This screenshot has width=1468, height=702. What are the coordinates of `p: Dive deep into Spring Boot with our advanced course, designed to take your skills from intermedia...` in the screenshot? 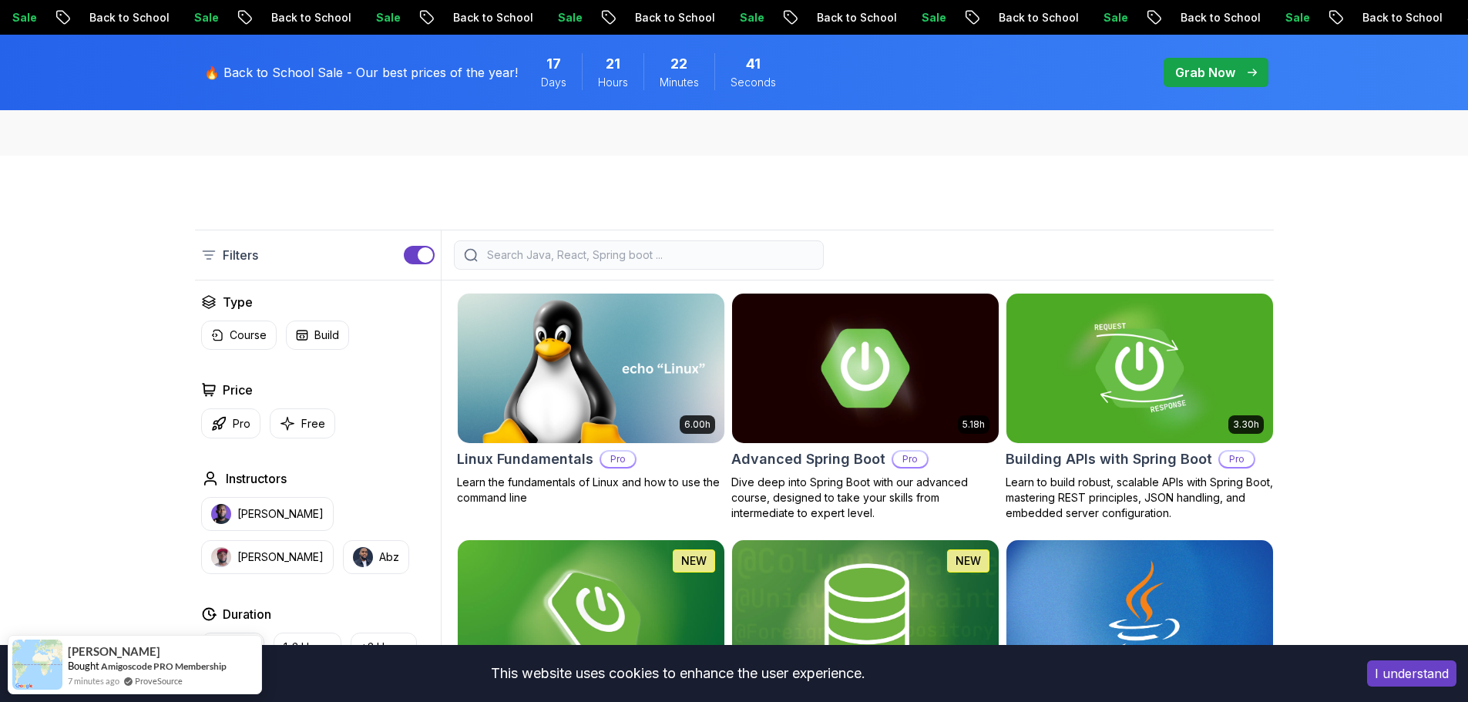 It's located at (865, 498).